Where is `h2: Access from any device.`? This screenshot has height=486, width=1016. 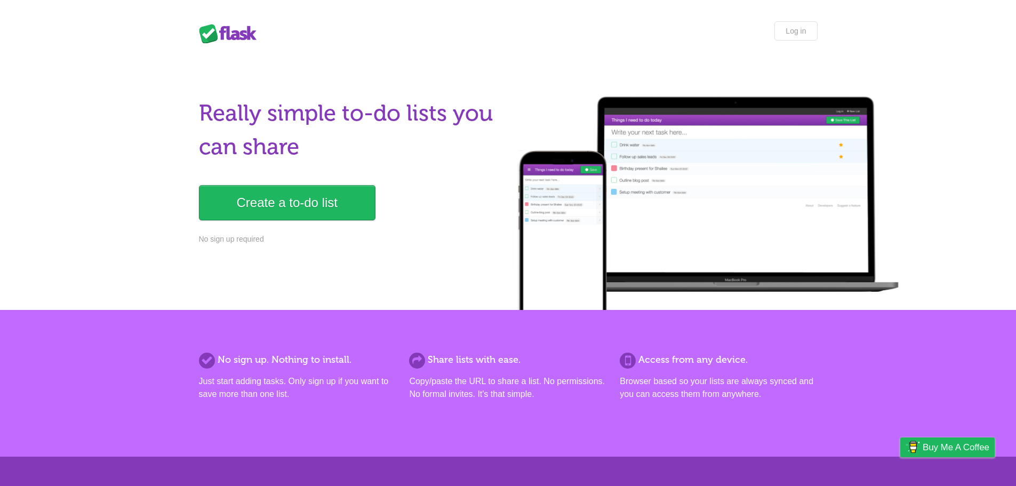
h2: Access from any device. is located at coordinates (718, 359).